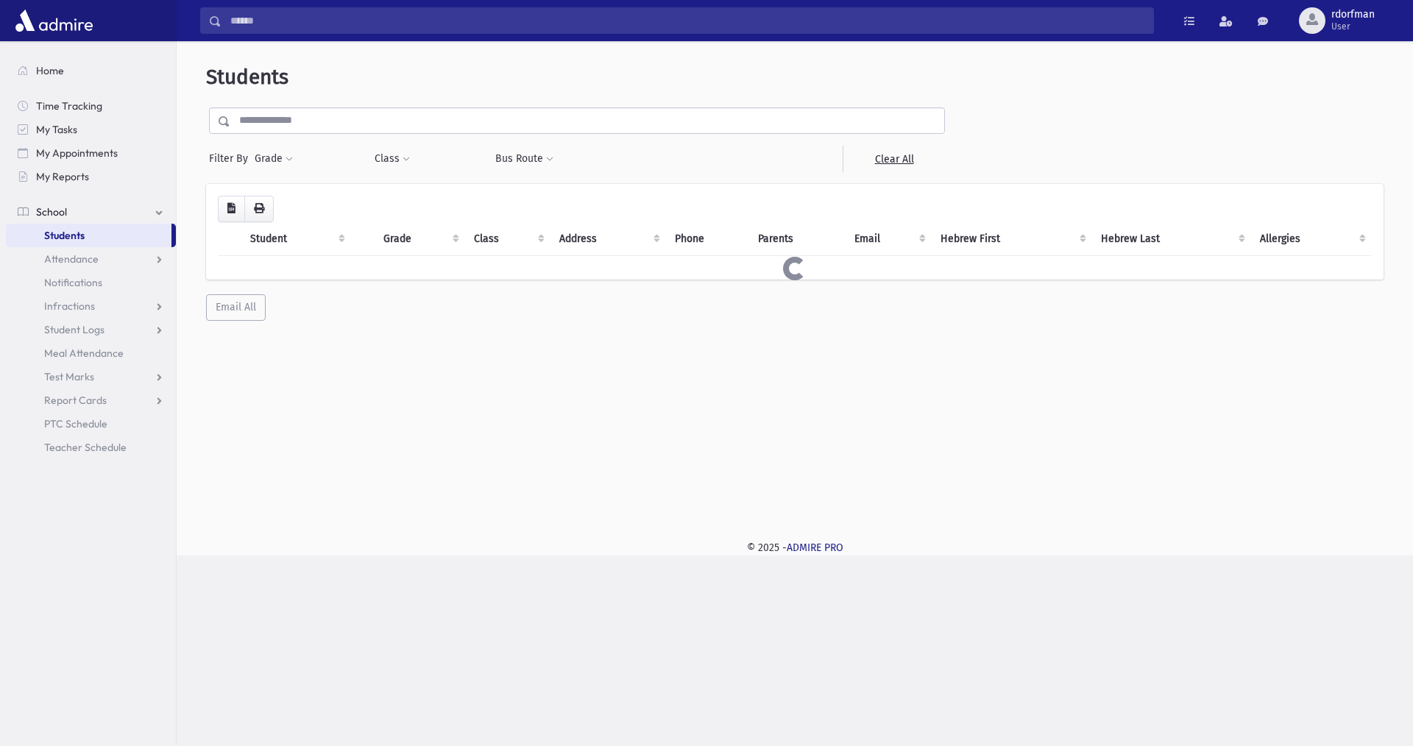 Image resolution: width=1413 pixels, height=746 pixels. I want to click on span: My Reports, so click(63, 177).